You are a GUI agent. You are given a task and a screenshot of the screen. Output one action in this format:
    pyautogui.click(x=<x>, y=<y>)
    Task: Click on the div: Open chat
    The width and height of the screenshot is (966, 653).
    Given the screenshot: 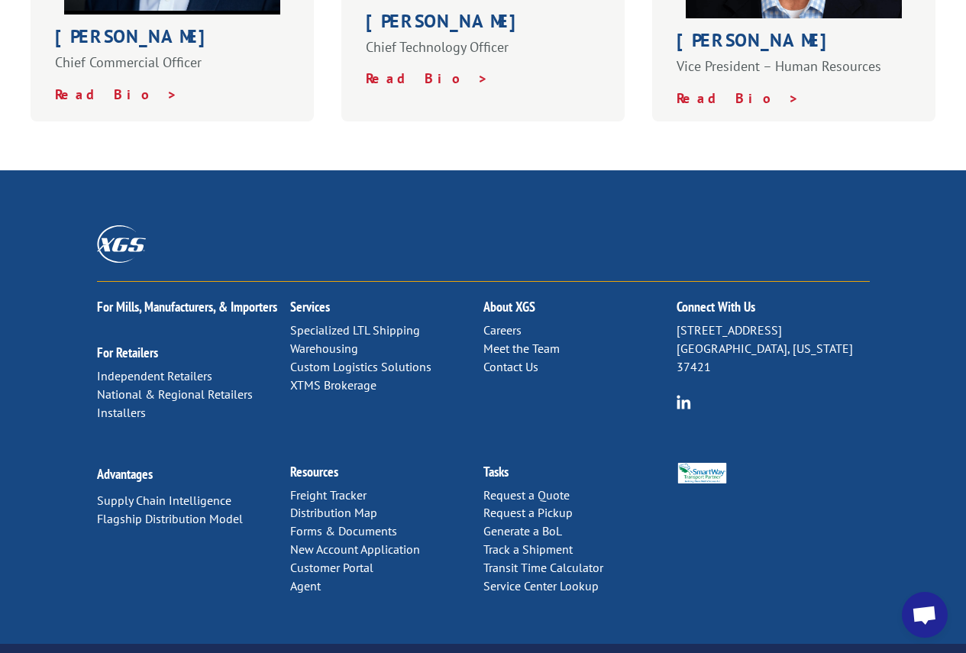 What is the action you would take?
    pyautogui.click(x=925, y=615)
    